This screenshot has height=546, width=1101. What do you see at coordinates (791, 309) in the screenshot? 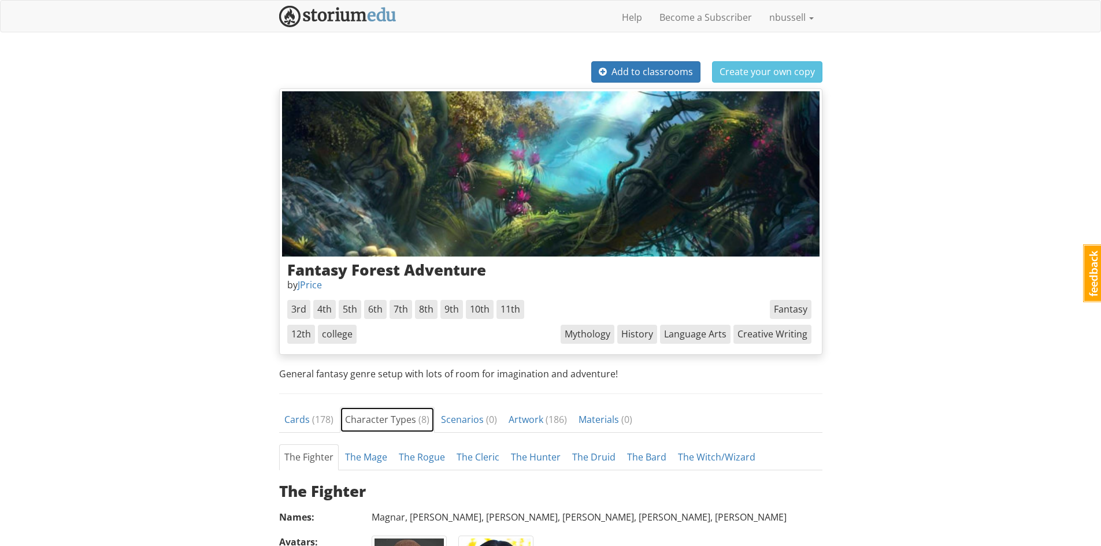
I see `span: Fantasy` at bounding box center [791, 309].